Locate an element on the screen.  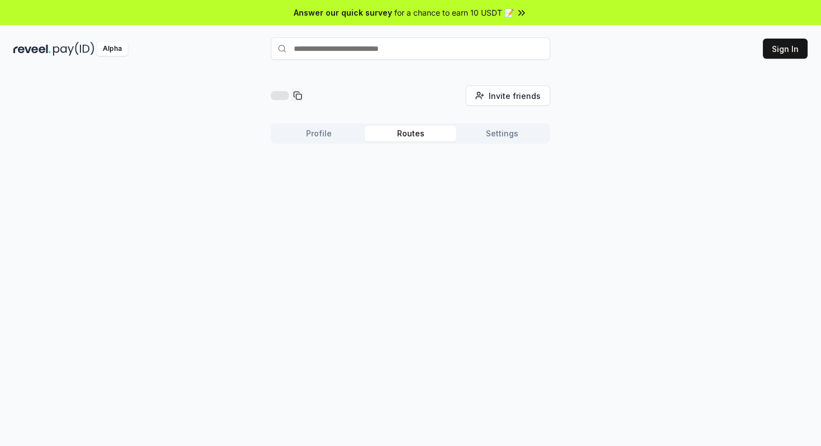
img: reveel_dark is located at coordinates (32, 49).